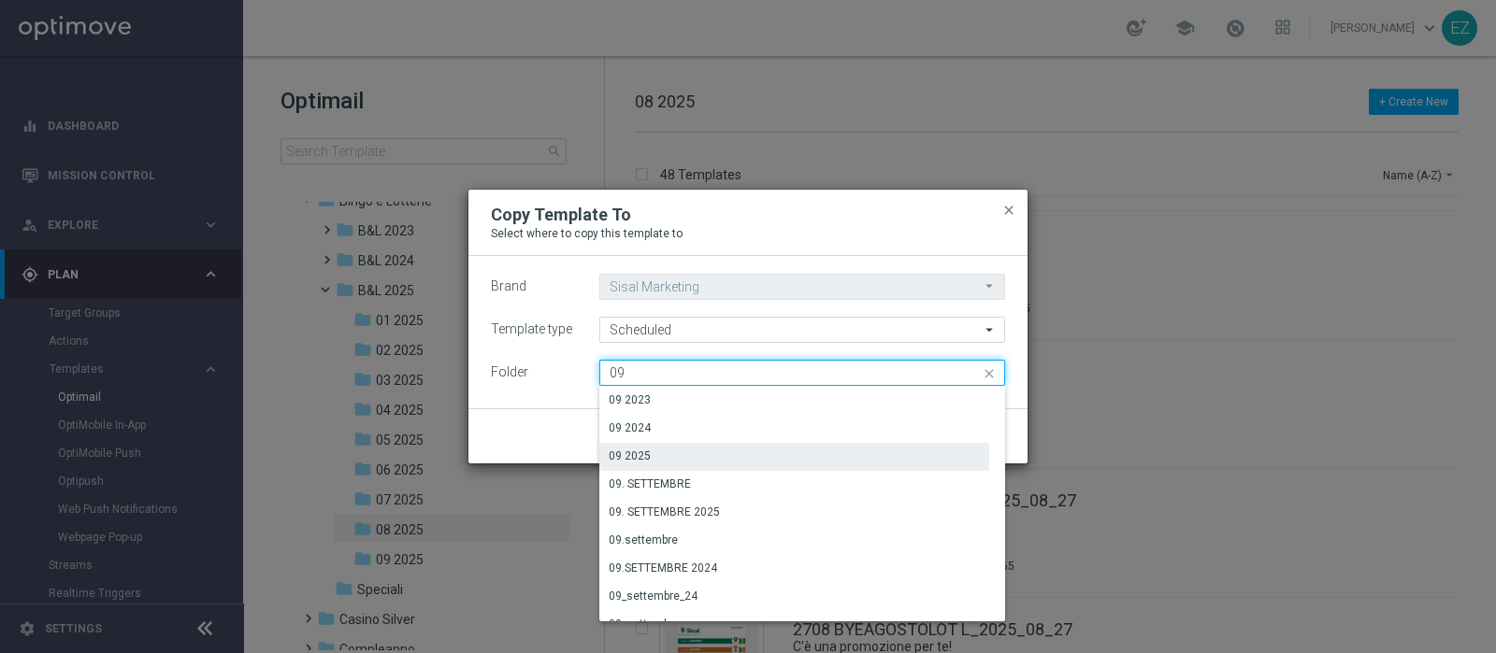  Describe the element at coordinates (509, 372) in the screenshot. I see `label: Folder` at that location.